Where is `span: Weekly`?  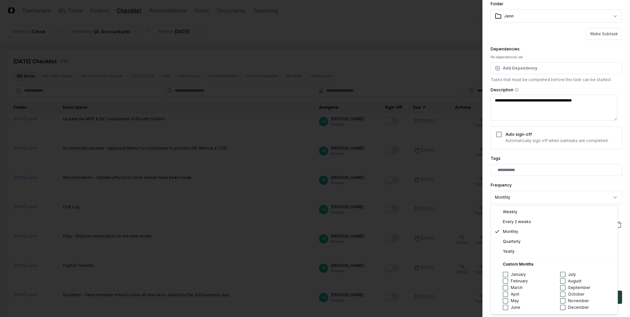 span: Weekly is located at coordinates (510, 212).